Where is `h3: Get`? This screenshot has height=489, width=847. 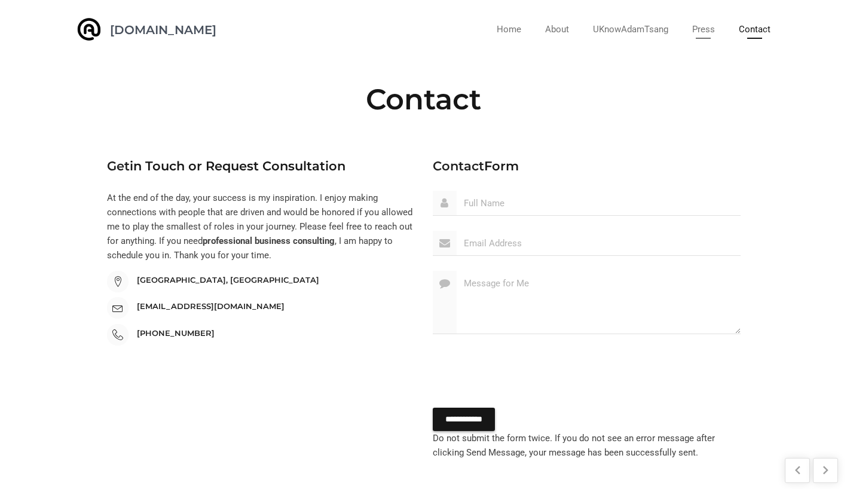
h3: Get is located at coordinates (261, 166).